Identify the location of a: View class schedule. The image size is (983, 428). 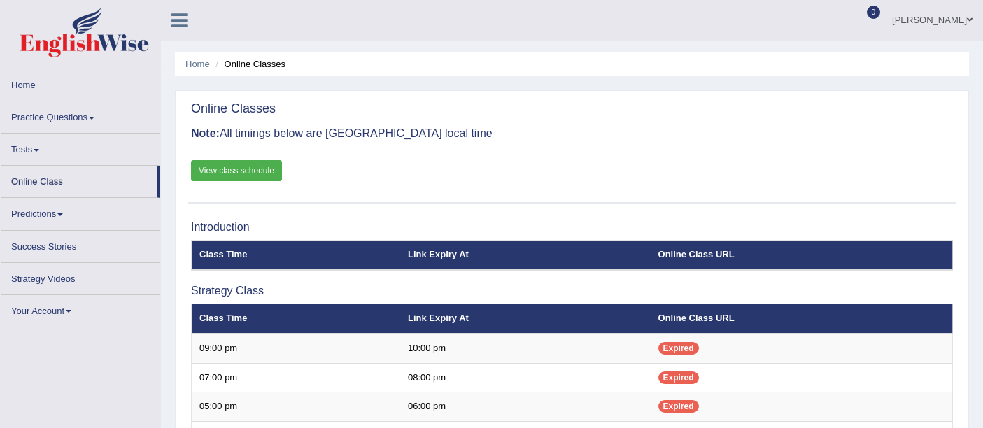
(237, 171).